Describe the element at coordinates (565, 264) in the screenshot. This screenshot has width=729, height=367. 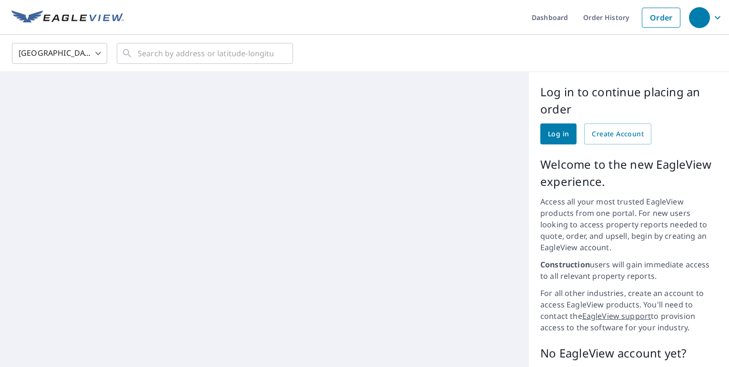
I see `strong: Construction` at that location.